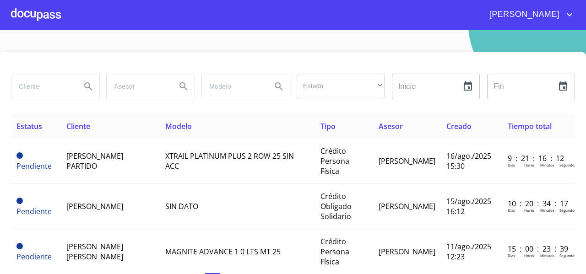 The image size is (586, 274). Describe the element at coordinates (182, 206) in the screenshot. I see `span: SIN DATO` at that location.